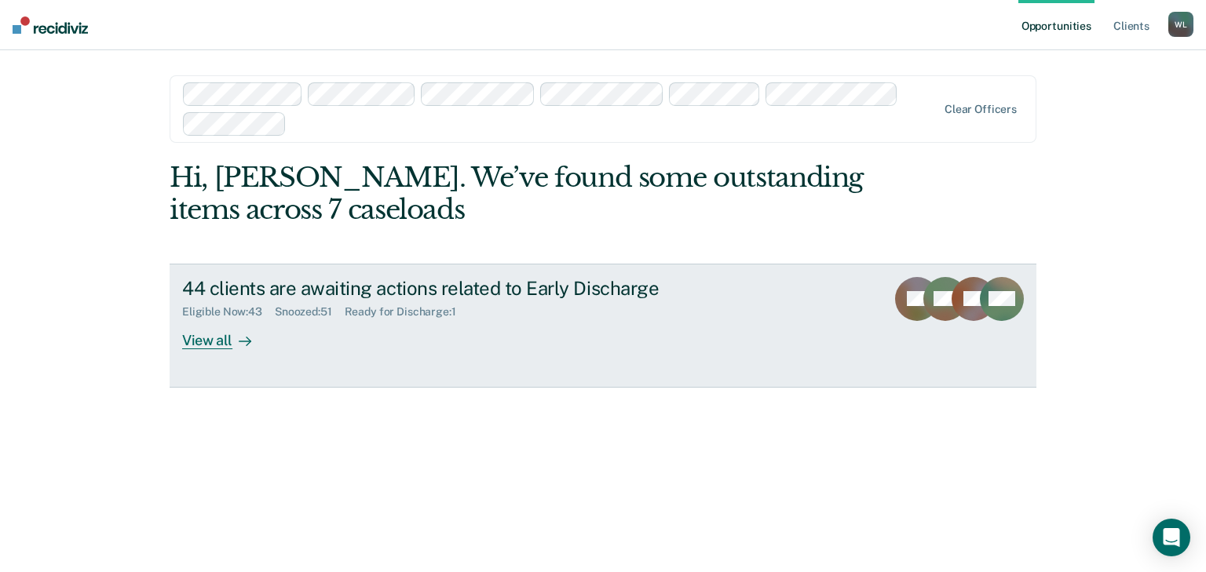  Describe the element at coordinates (309, 312) in the screenshot. I see `div: Snoozed : 51` at that location.